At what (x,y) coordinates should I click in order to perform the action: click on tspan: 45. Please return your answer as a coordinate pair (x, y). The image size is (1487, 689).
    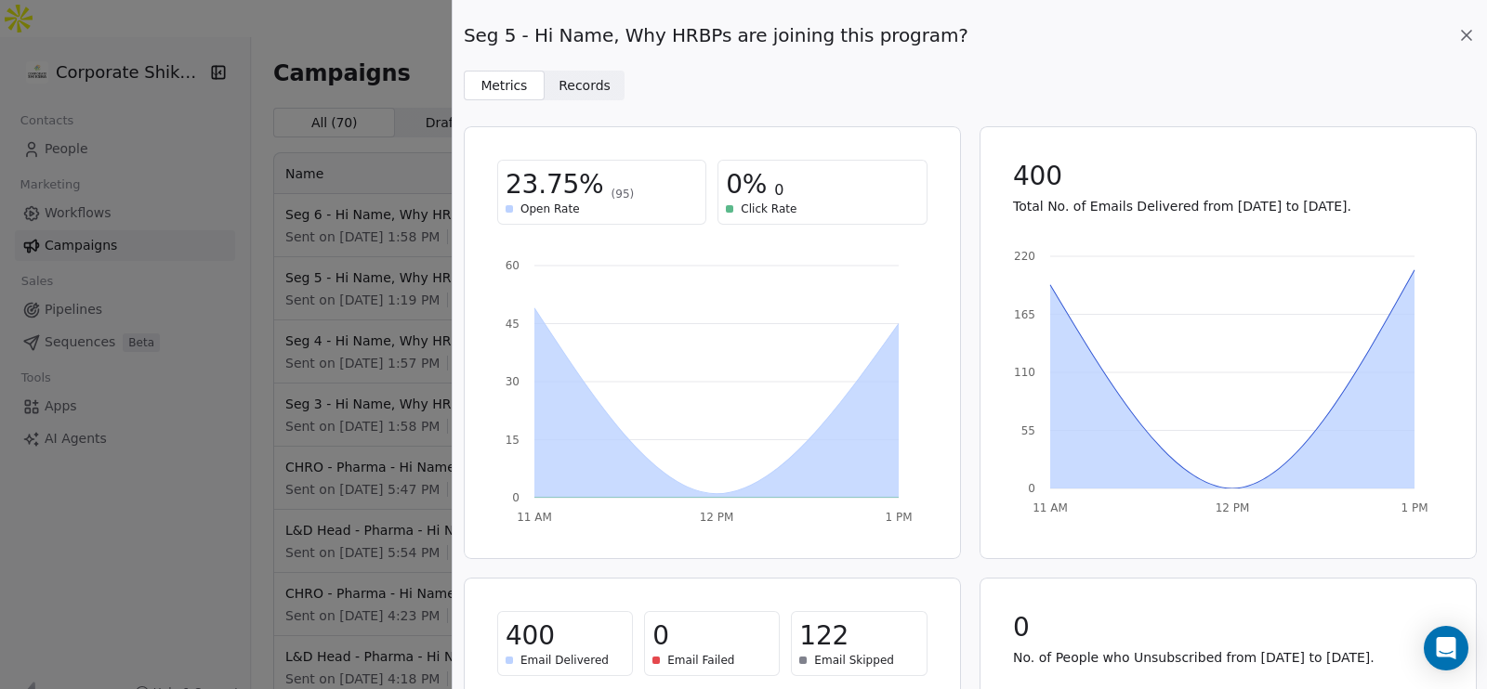
    Looking at the image, I should click on (512, 324).